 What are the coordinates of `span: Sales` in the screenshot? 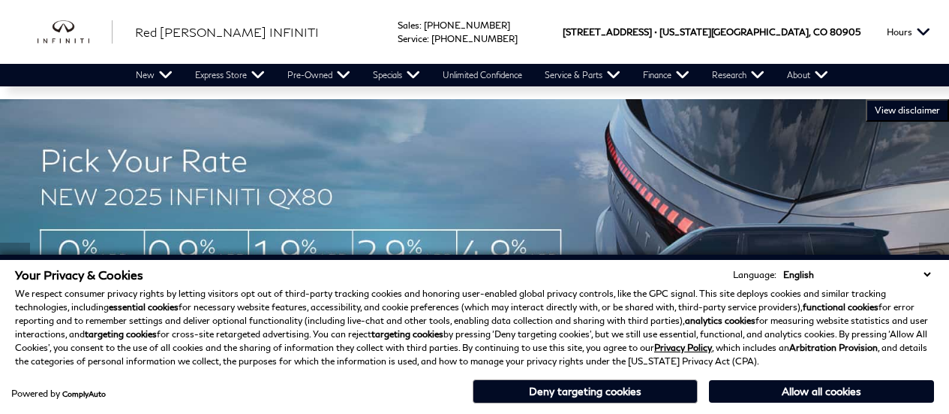 It's located at (408, 25).